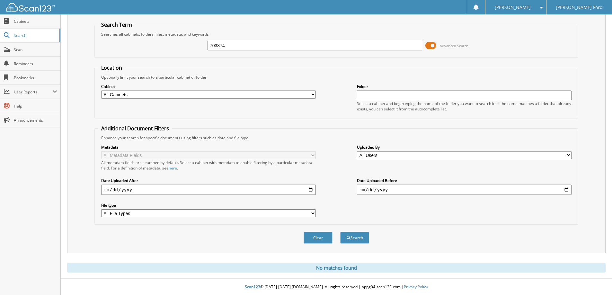 The image size is (612, 295). What do you see at coordinates (337, 268) in the screenshot?
I see `div: No matches found` at bounding box center [337, 268].